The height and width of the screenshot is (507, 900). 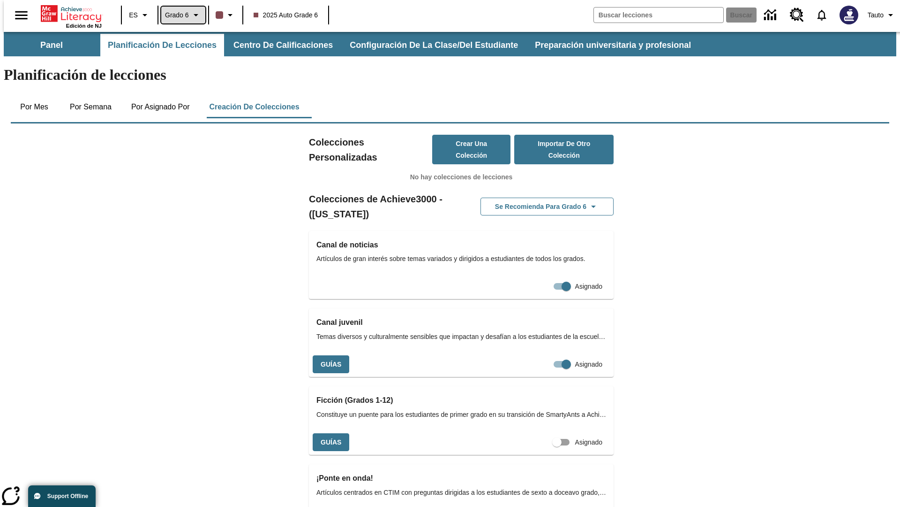 What do you see at coordinates (461, 258) in the screenshot?
I see `span: Artículos de gran interés sobre temas variados y dirigidos a estudiantes de todos los grados.` at bounding box center [461, 258].